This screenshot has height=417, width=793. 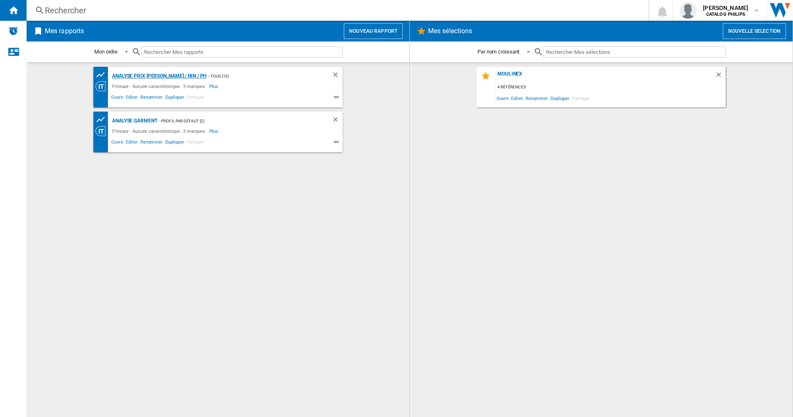 What do you see at coordinates (236, 121) in the screenshot?
I see `div: - Profil par défaut (2)` at bounding box center [236, 121].